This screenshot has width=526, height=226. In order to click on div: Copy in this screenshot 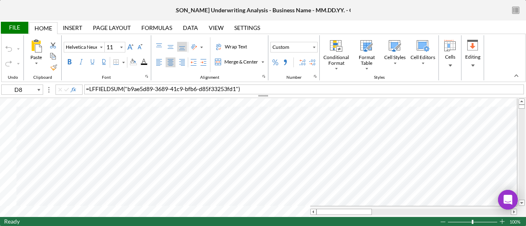, I will do `click(53, 56)`.